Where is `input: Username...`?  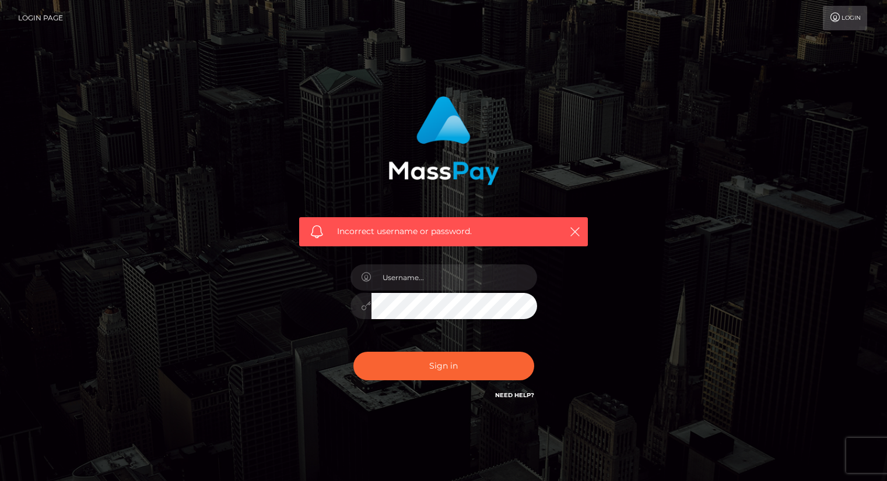
input: Username... is located at coordinates (454, 277).